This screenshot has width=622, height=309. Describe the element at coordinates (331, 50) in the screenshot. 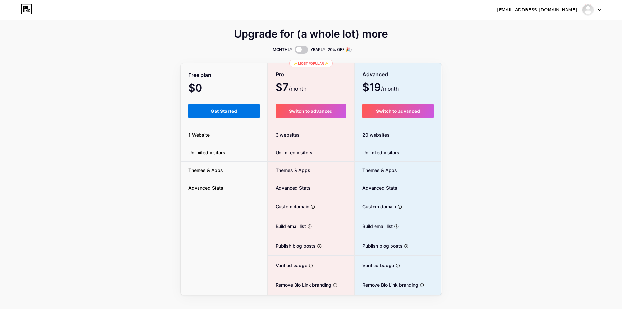

I see `span: YEARLY (20% OFF 🎉)` at that location.